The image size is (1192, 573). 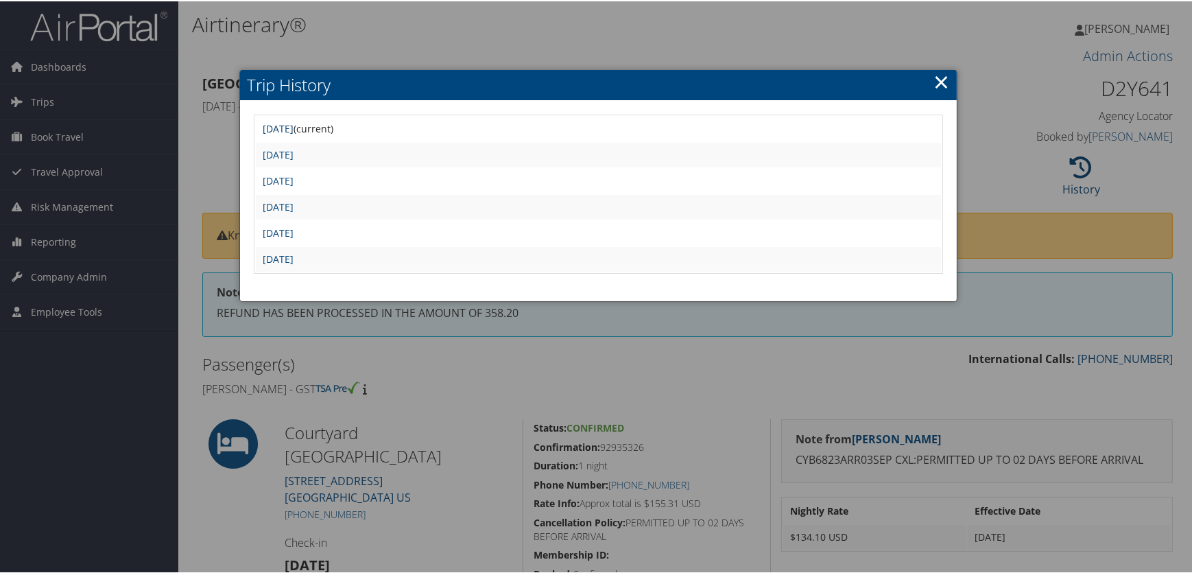 What do you see at coordinates (598, 84) in the screenshot?
I see `h2: Trip History` at bounding box center [598, 84].